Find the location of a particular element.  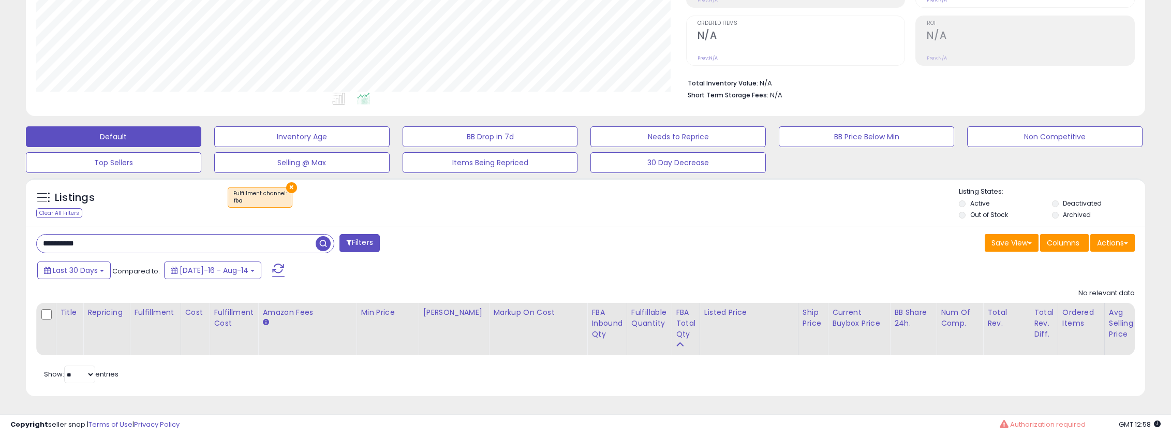

span: Compared to: is located at coordinates (136, 271).